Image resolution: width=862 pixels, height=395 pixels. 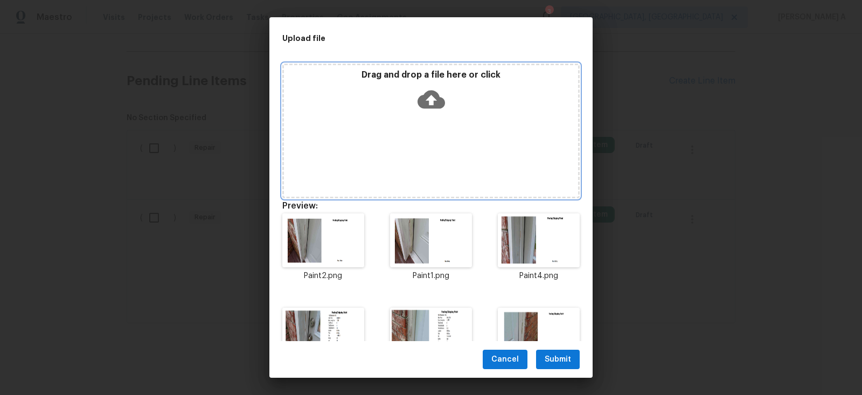 What do you see at coordinates (505, 360) in the screenshot?
I see `button: Cancel` at bounding box center [505, 360].